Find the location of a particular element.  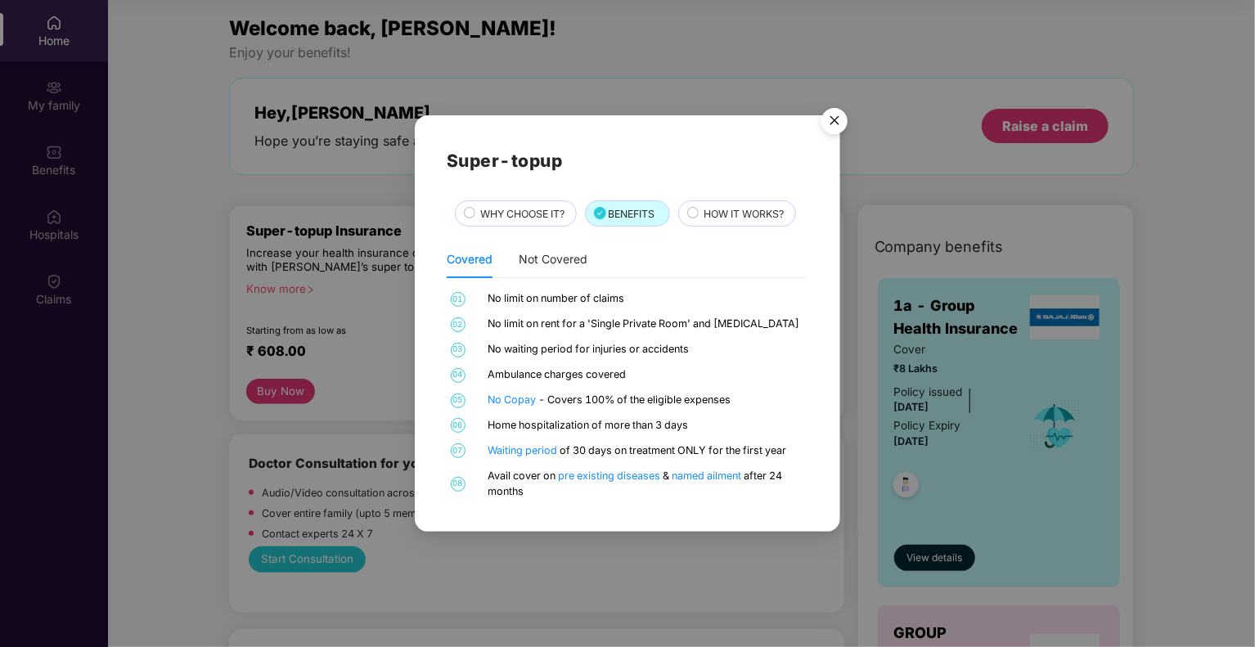

span: BENEFITS is located at coordinates (631, 214).